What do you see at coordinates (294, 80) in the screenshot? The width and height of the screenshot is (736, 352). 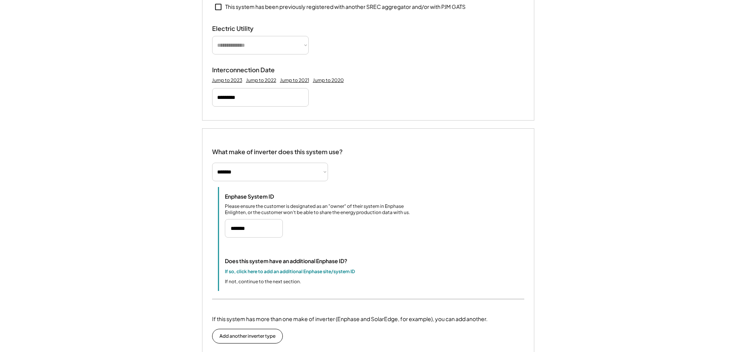 I see `div: Jump to 2021` at bounding box center [294, 80].